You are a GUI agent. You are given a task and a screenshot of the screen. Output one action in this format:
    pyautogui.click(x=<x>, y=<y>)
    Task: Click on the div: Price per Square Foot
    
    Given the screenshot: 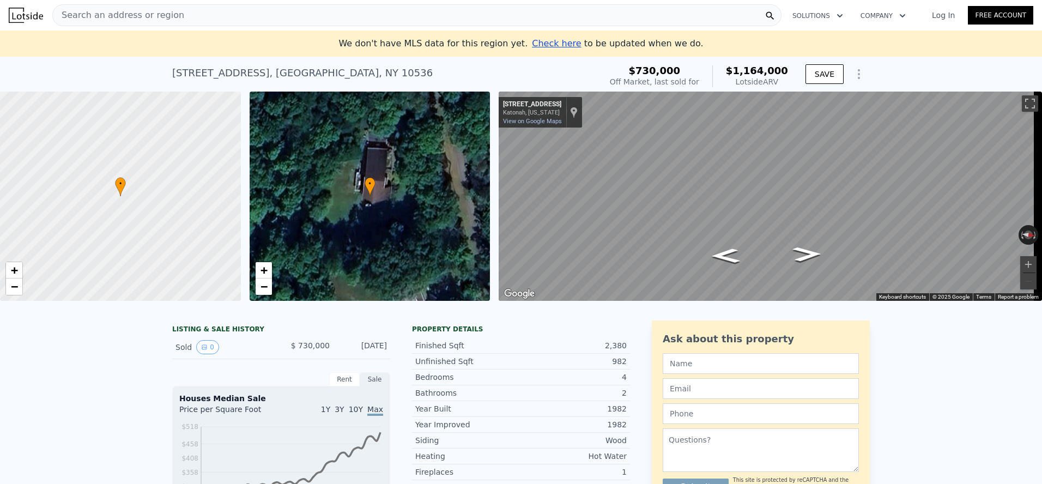 What is the action you would take?
    pyautogui.click(x=230, y=412)
    